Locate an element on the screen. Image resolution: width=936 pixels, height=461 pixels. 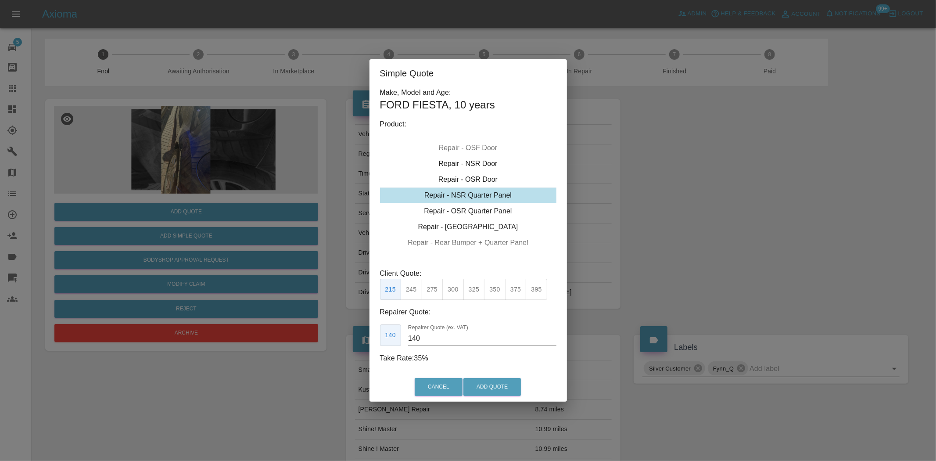
div: Repair - OSR Door is located at coordinates (468, 179).